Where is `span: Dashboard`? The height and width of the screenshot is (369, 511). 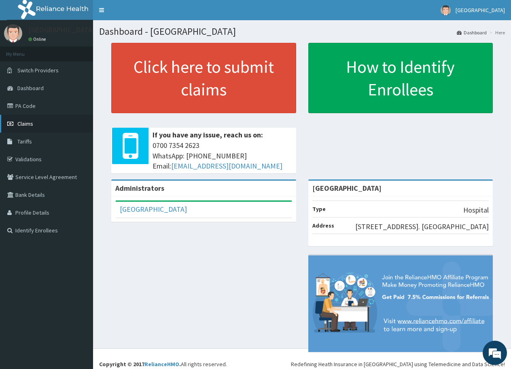 span: Dashboard is located at coordinates (30, 88).